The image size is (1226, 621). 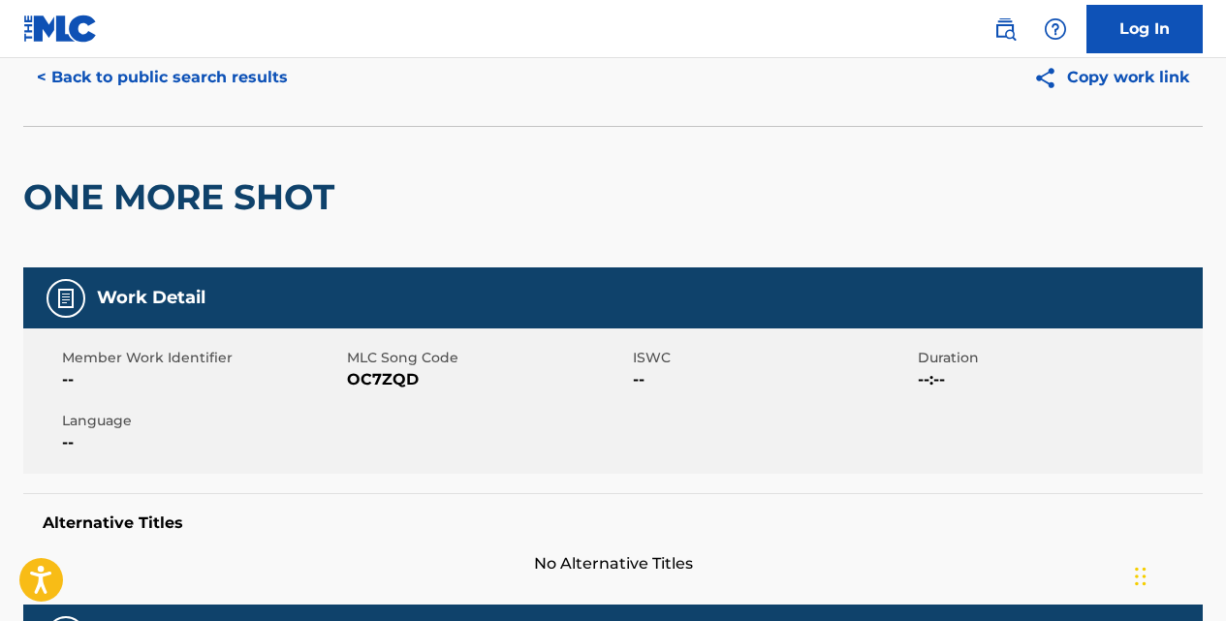 What do you see at coordinates (612, 564) in the screenshot?
I see `span: No Alternative Titles` at bounding box center [612, 564].